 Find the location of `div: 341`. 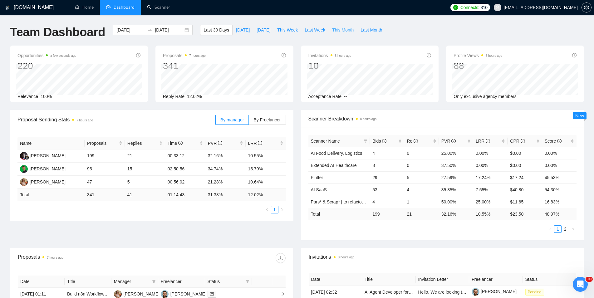

div: 341 is located at coordinates (184, 66).